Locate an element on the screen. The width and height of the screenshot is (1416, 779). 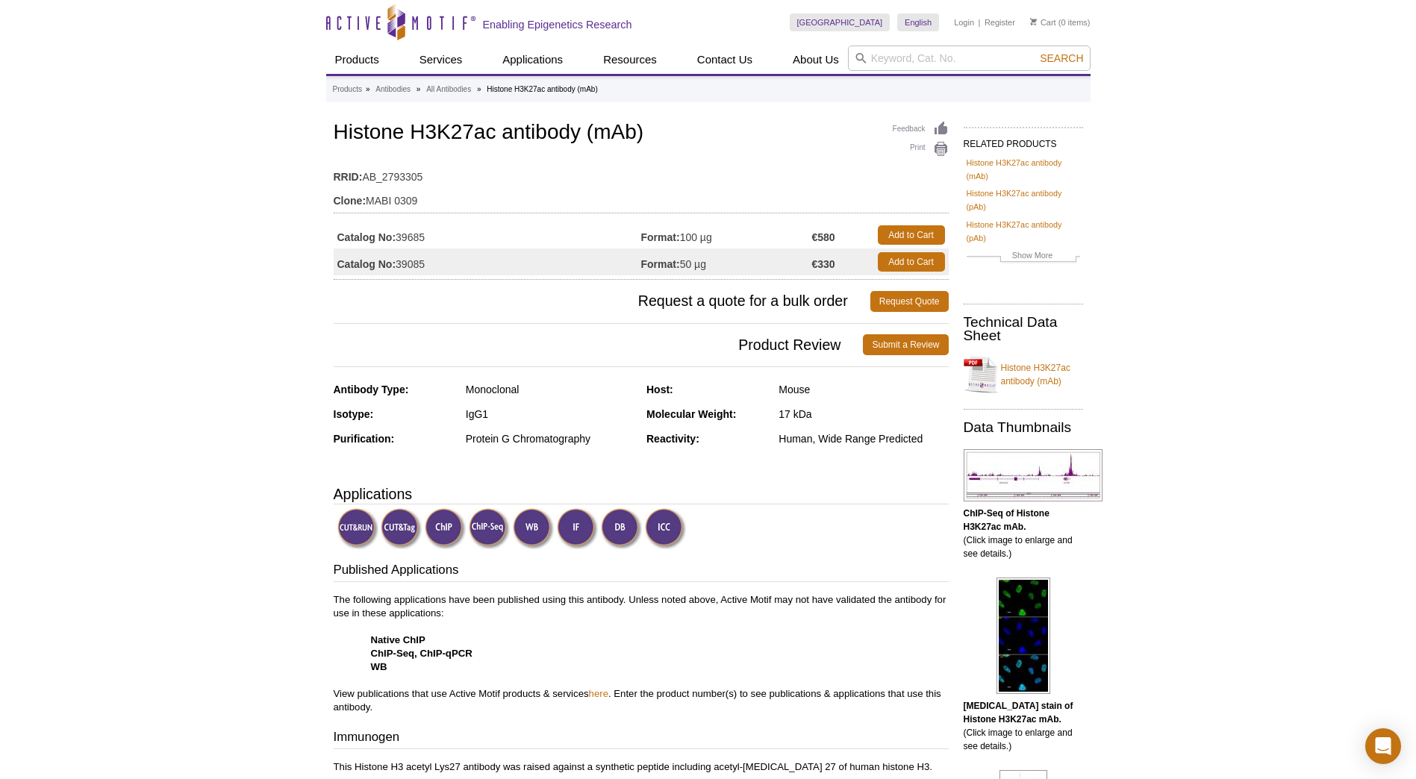
a: Applications is located at coordinates (532, 60).